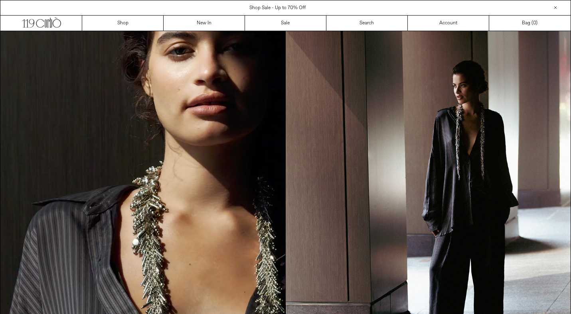 The image size is (571, 314). What do you see at coordinates (286, 23) in the screenshot?
I see `a: Sale` at bounding box center [286, 23].